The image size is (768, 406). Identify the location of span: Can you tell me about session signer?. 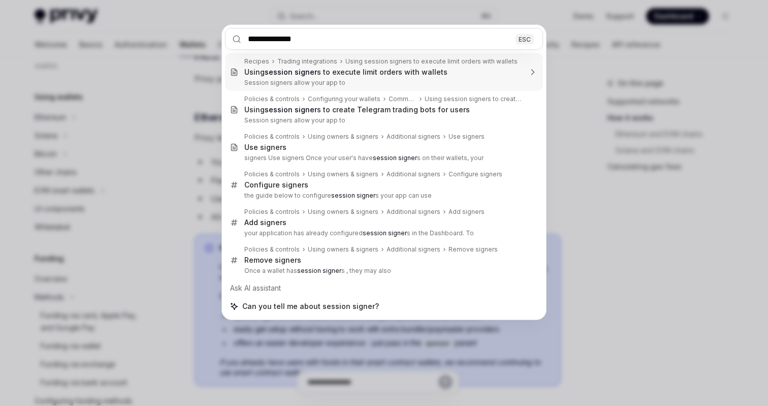
(310, 306).